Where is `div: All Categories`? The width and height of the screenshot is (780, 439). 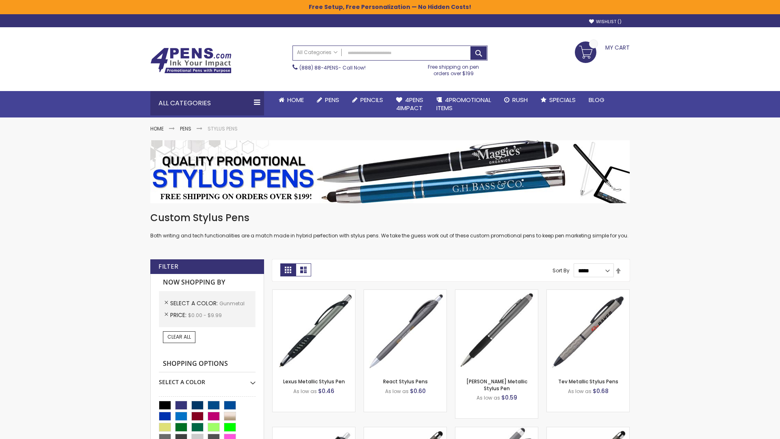 div: All Categories is located at coordinates (207, 103).